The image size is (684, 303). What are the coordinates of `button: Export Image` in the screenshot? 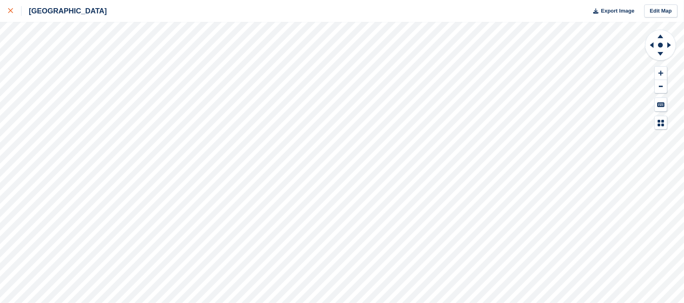 It's located at (612, 11).